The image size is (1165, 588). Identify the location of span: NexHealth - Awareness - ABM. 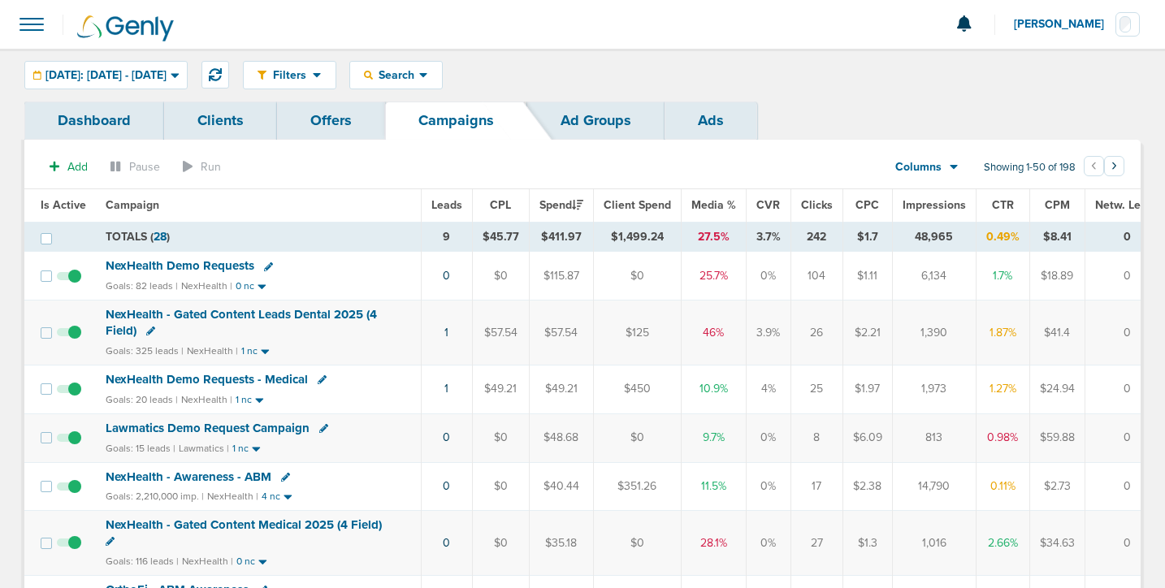
(188, 477).